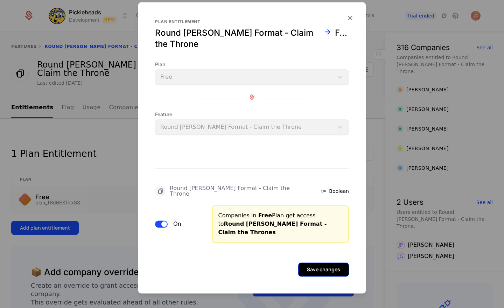  Describe the element at coordinates (177, 224) in the screenshot. I see `label: On` at that location.